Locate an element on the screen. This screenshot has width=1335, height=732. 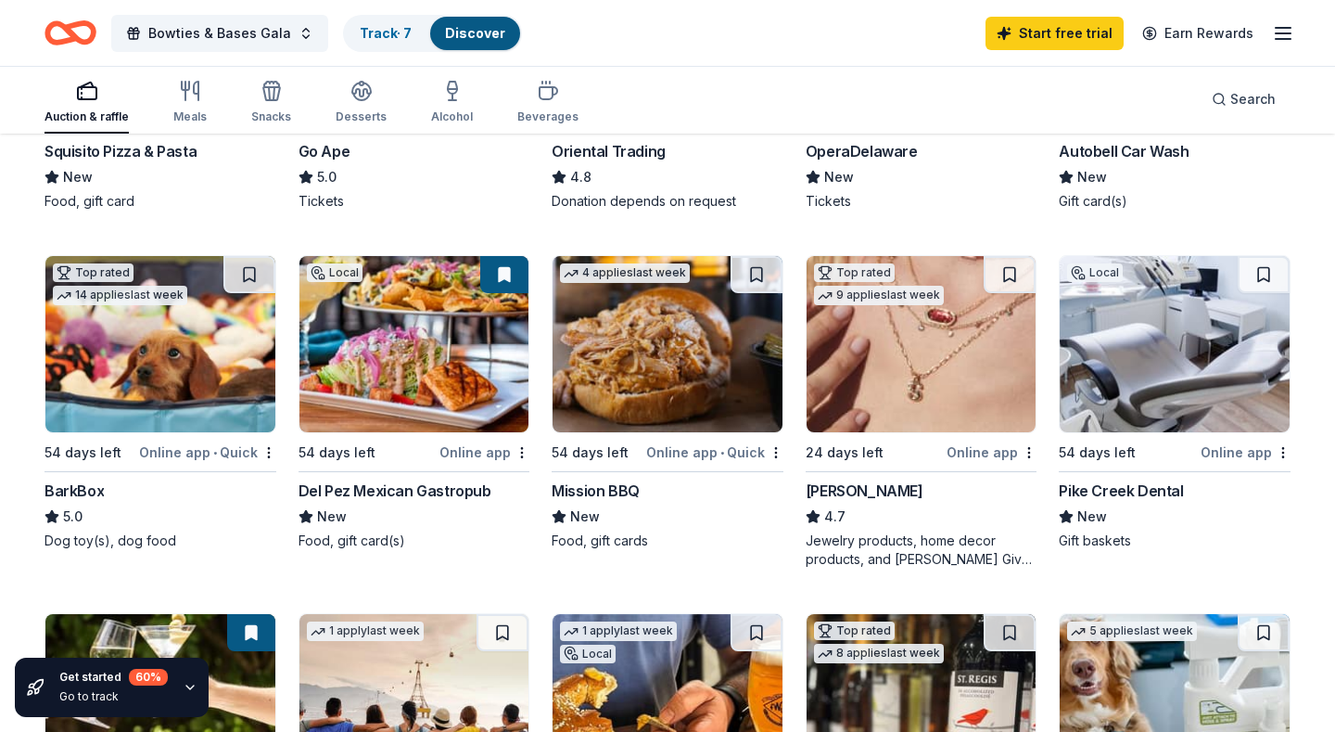
button: Search is located at coordinates (1243, 99).